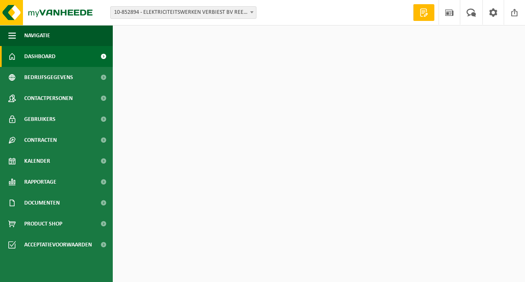  What do you see at coordinates (37, 36) in the screenshot?
I see `span: Navigatie` at bounding box center [37, 36].